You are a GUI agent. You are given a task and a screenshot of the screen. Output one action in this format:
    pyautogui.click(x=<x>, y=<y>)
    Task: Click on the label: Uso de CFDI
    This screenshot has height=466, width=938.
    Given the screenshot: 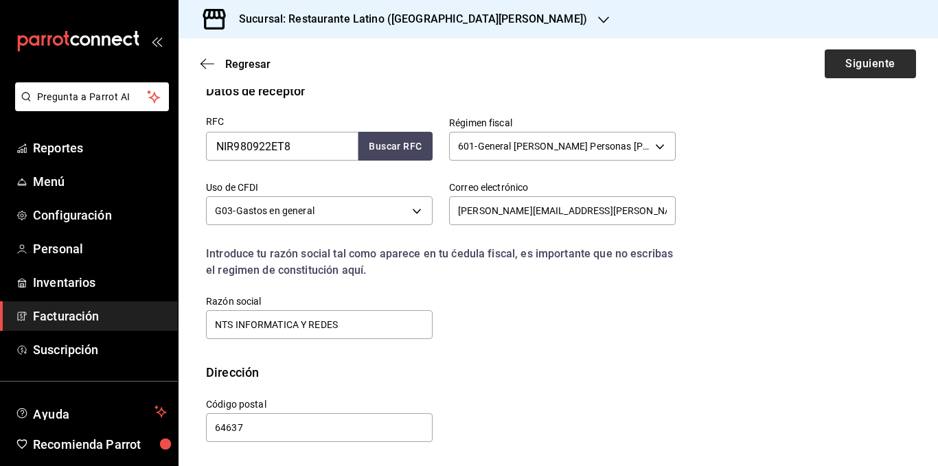 What is the action you would take?
    pyautogui.click(x=319, y=188)
    